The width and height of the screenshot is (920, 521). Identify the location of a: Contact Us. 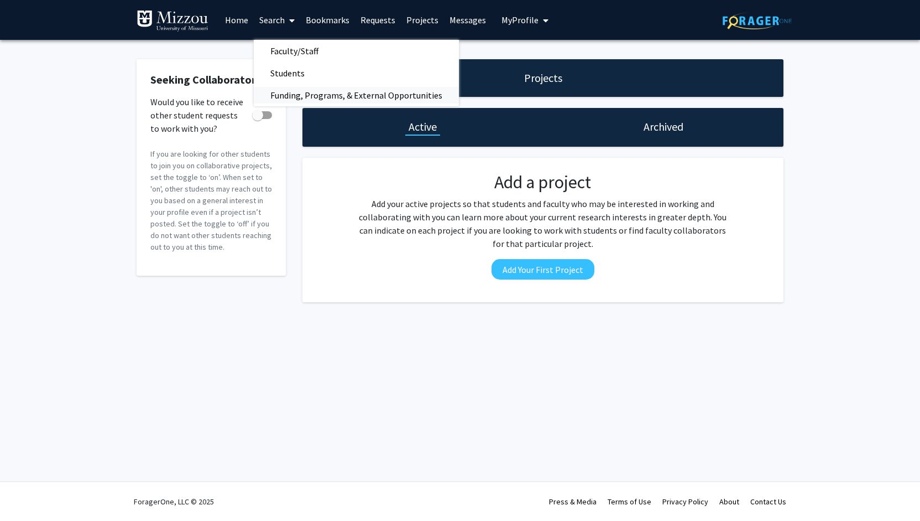
(768, 501).